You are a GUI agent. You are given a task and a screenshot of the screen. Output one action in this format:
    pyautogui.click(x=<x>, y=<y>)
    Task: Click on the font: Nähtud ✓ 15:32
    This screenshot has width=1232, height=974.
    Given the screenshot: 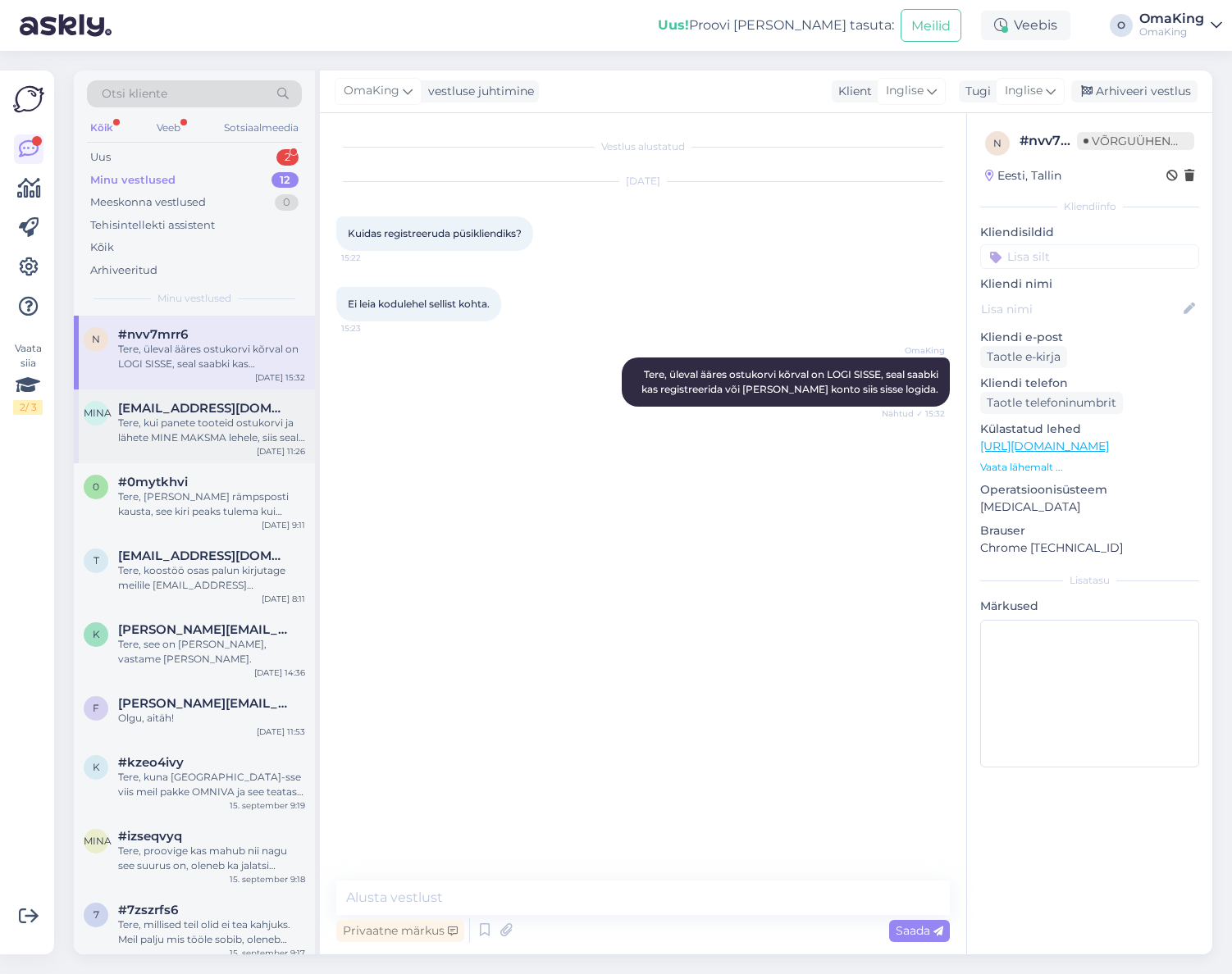 What is the action you would take?
    pyautogui.click(x=913, y=413)
    